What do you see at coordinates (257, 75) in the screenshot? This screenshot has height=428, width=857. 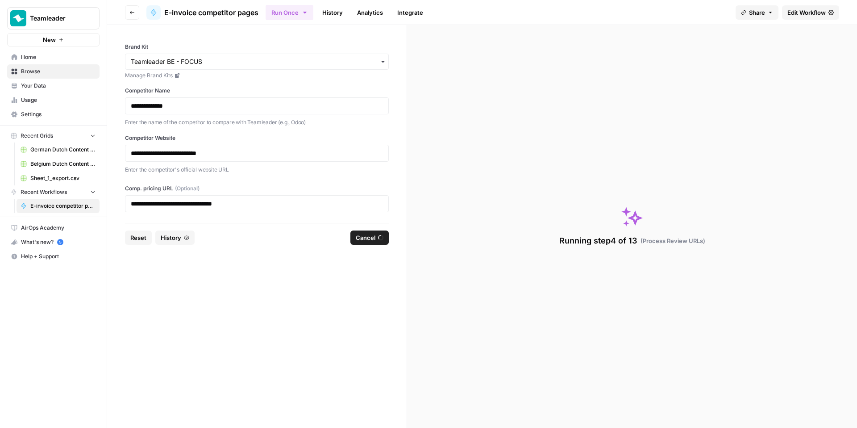 I see `a: Manage Brand Kits` at bounding box center [257, 75].